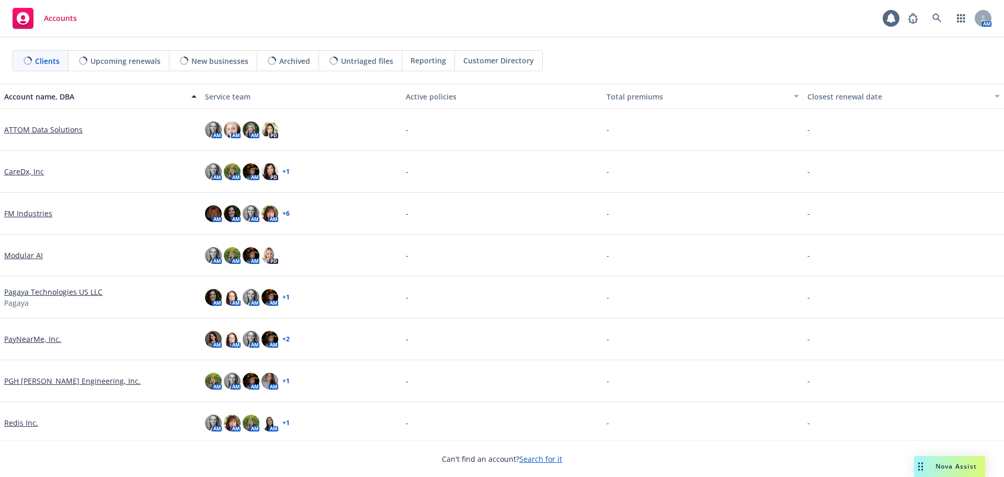  I want to click on a: Search for it, so click(541, 458).